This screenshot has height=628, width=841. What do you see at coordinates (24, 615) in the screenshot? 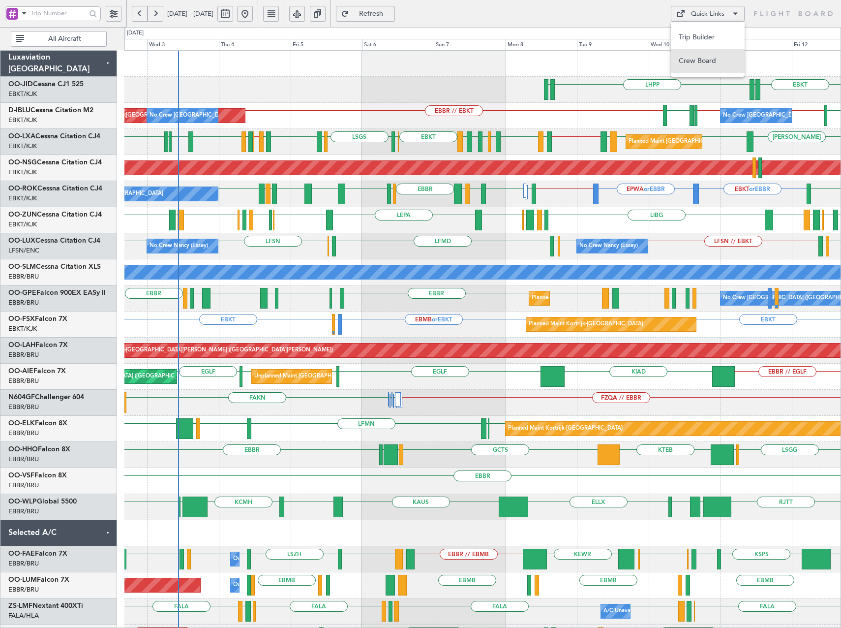
I see `a: FALA/HLA` at bounding box center [24, 615].